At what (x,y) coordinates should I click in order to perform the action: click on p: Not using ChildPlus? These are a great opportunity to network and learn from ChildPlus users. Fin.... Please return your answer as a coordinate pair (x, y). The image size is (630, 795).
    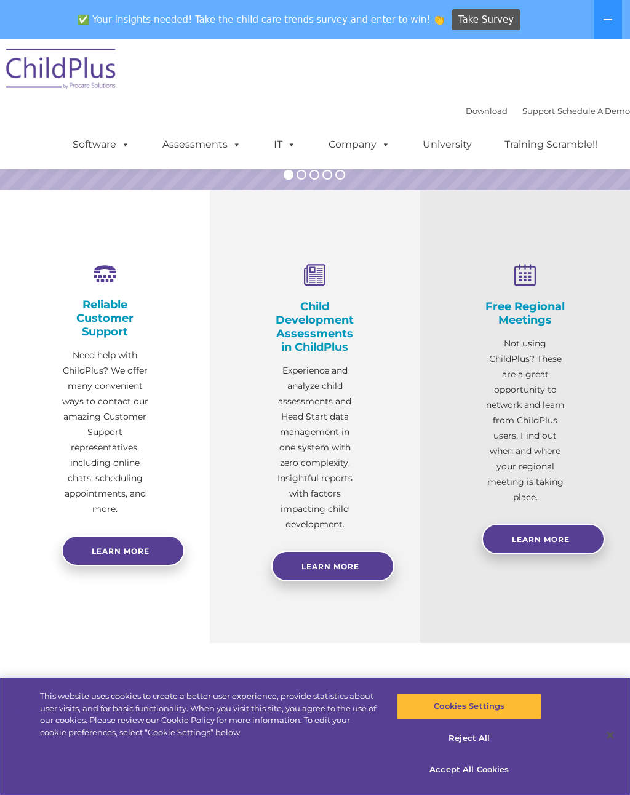
    Looking at the image, I should click on (525, 420).